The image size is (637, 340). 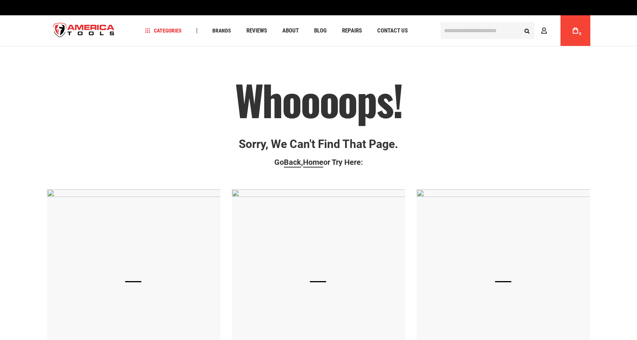 What do you see at coordinates (318, 144) in the screenshot?
I see `p: Sorry, we can't find that page.` at bounding box center [318, 144].